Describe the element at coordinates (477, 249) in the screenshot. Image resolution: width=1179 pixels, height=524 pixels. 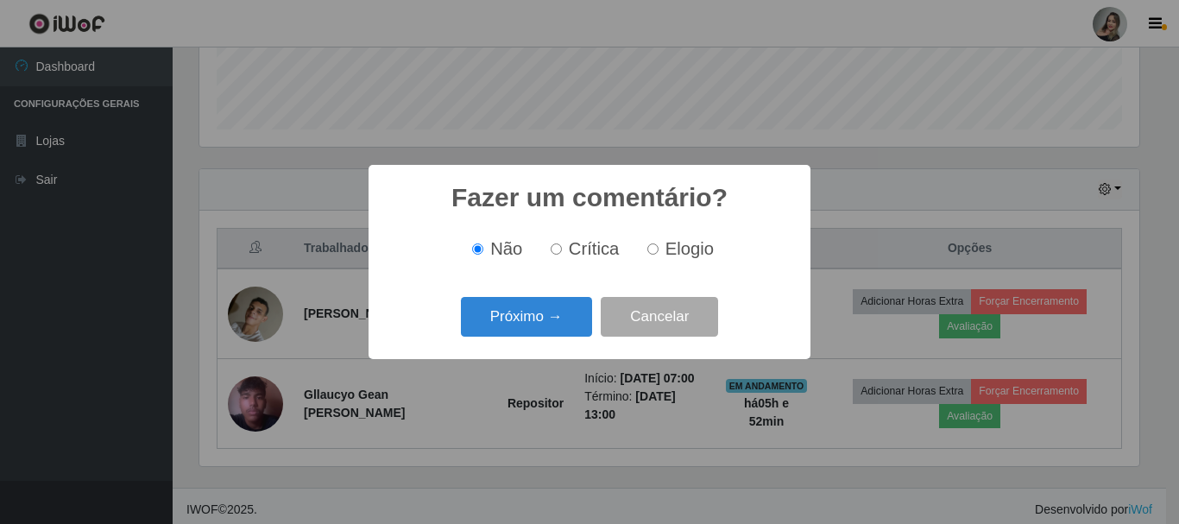
I see `input: Não` at that location.